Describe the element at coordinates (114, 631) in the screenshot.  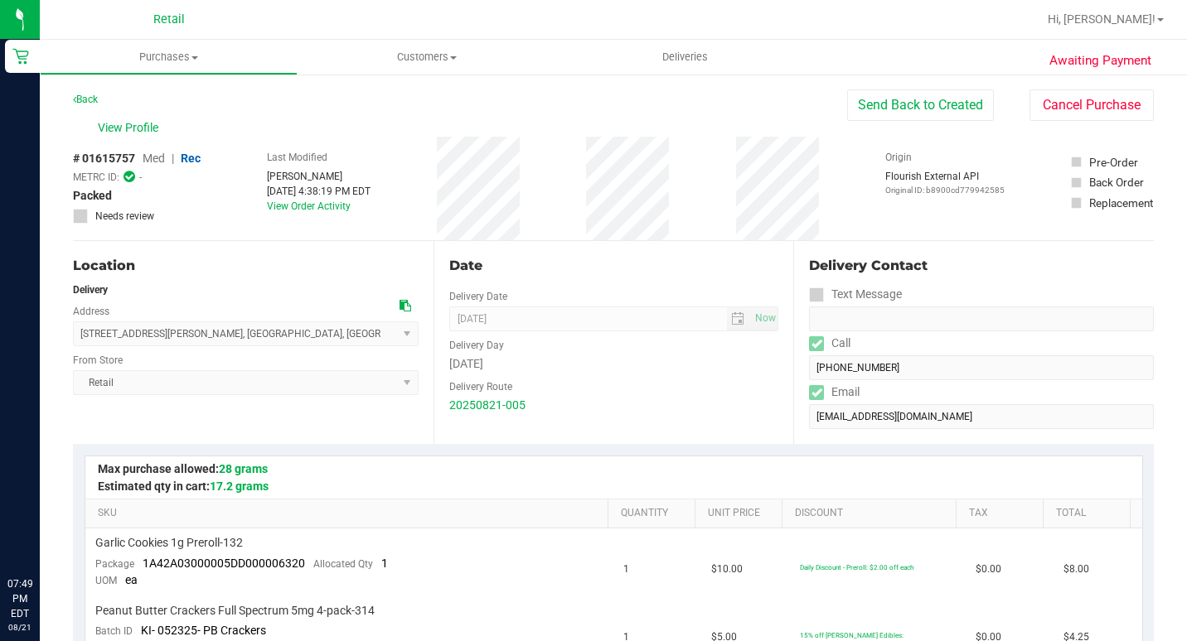
I see `span: Batch ID` at that location.